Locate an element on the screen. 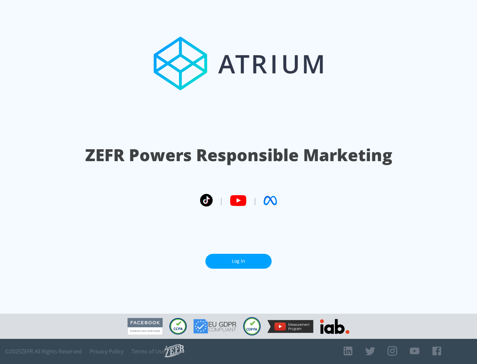 This screenshot has width=477, height=364. img: YouTube Measurement Program is located at coordinates (290, 327).